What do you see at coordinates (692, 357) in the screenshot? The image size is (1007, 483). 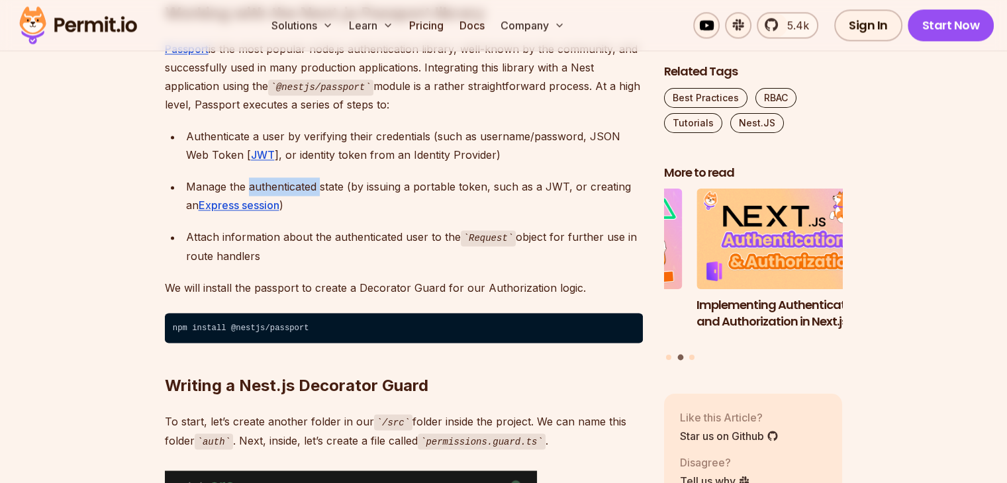 I see `button: Go to slide 3` at bounding box center [692, 357].